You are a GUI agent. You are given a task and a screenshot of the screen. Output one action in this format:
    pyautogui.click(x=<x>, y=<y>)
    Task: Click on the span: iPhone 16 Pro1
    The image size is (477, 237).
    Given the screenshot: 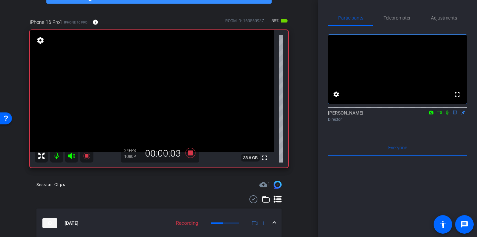 What is the action you would take?
    pyautogui.click(x=46, y=22)
    